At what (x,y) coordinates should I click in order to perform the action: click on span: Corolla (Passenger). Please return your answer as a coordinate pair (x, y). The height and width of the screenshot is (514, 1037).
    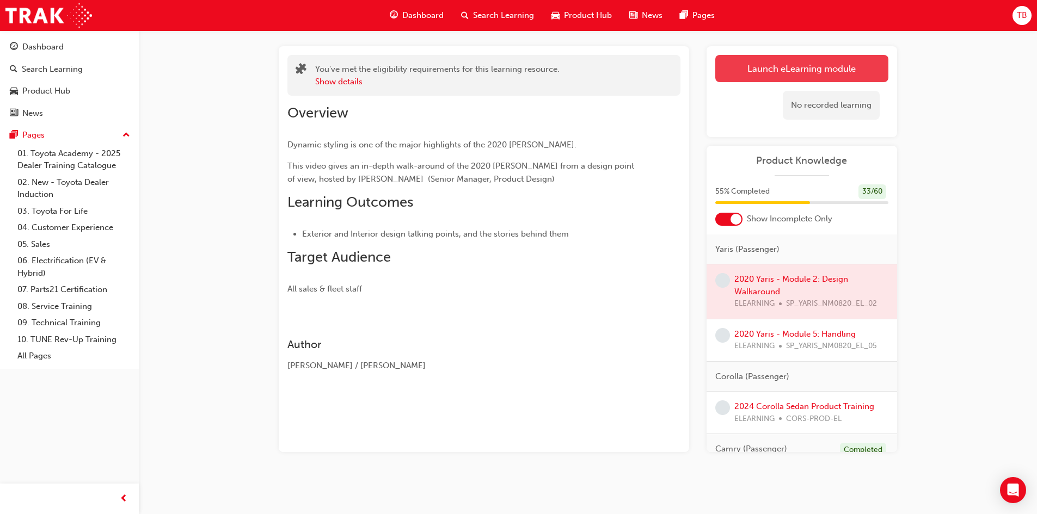
    Looking at the image, I should click on (752, 377).